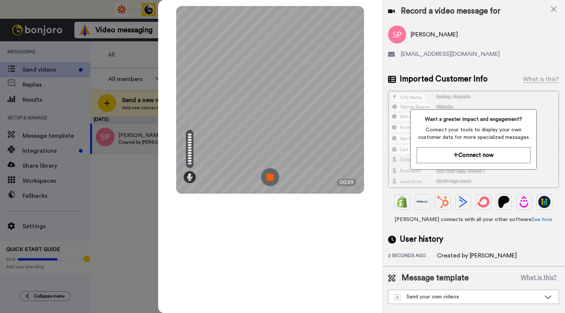 The height and width of the screenshot is (313, 565). What do you see at coordinates (473, 134) in the screenshot?
I see `span: Connect your tools to display your own customer data for more specialized messages` at bounding box center [473, 134].